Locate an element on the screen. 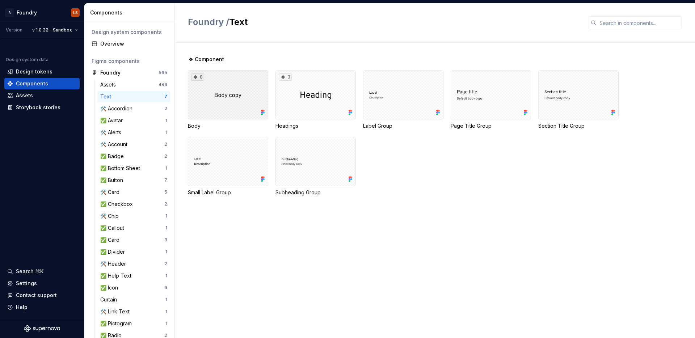  a: 🛠️ Accordion2 is located at coordinates (134, 109).